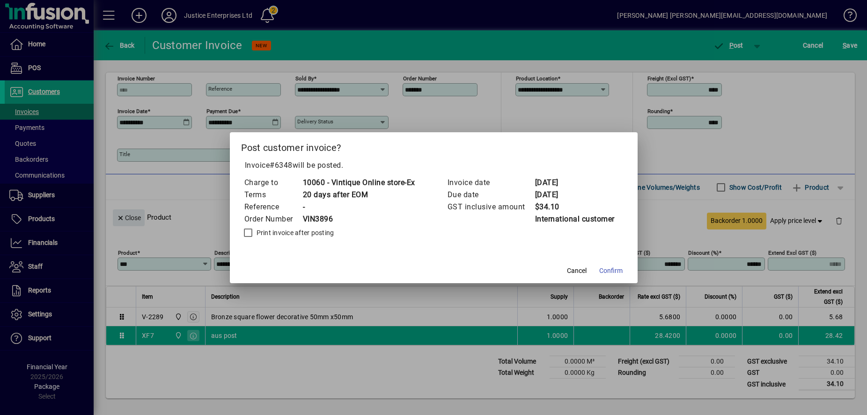 This screenshot has height=415, width=867. Describe the element at coordinates (490, 195) in the screenshot. I see `td: Due date` at that location.